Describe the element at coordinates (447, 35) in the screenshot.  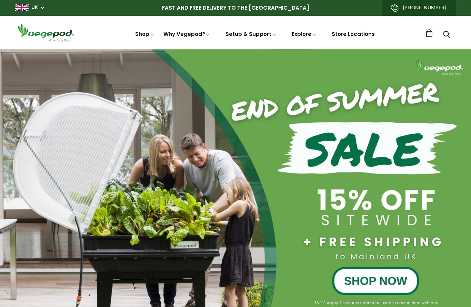
I see `a: Search` at that location.